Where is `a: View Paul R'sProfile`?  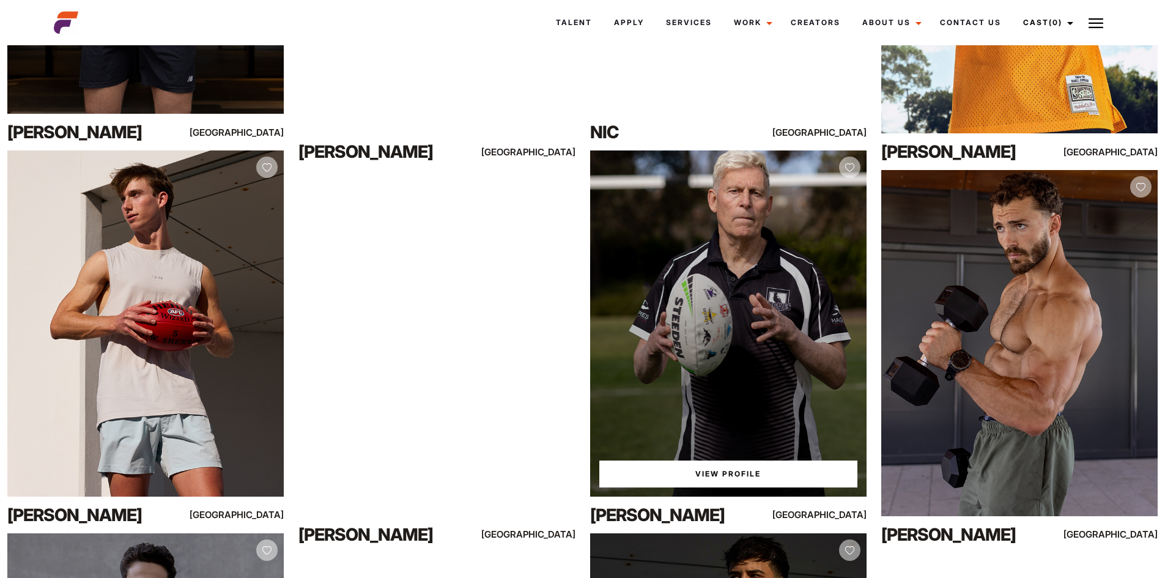
a: View Paul R'sProfile is located at coordinates (728, 474).